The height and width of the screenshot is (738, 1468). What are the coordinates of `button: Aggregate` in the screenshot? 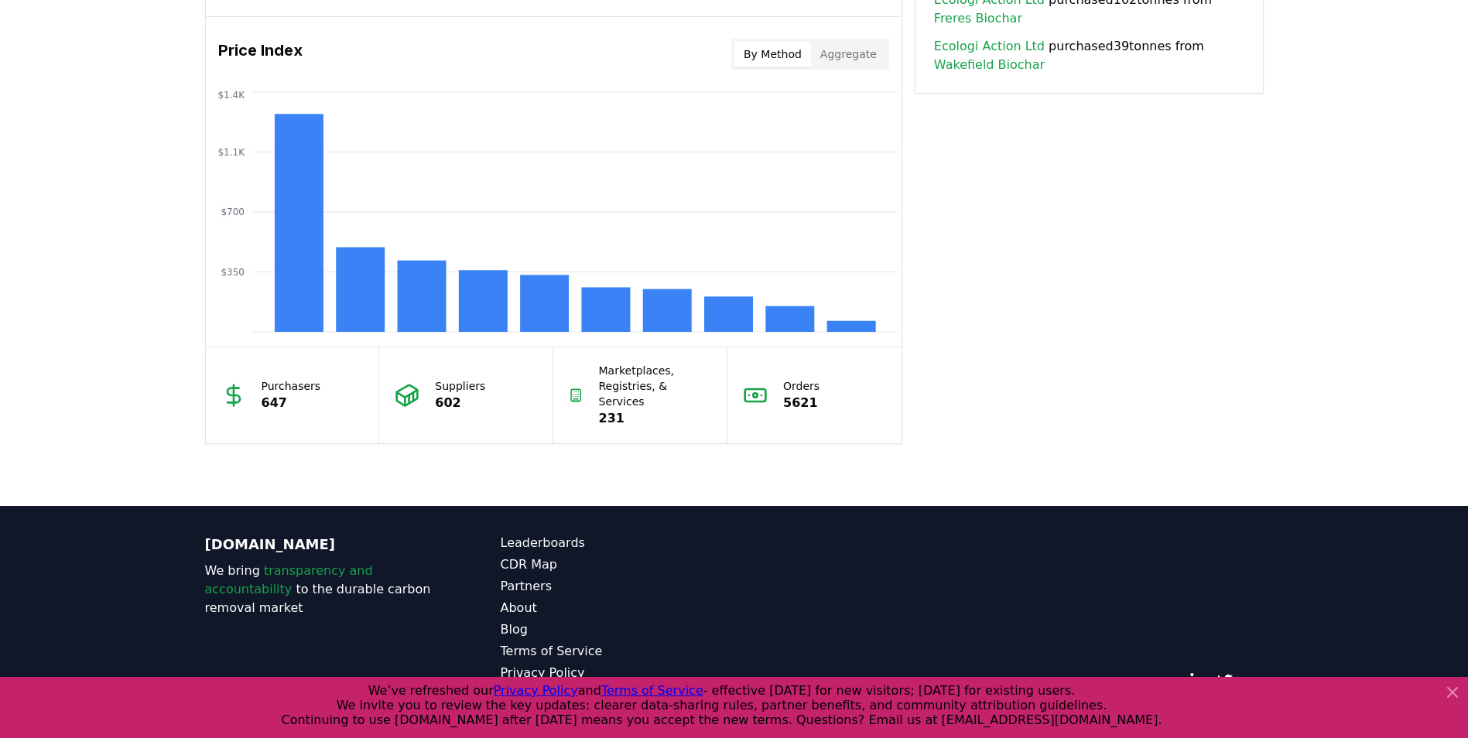 It's located at (848, 54).